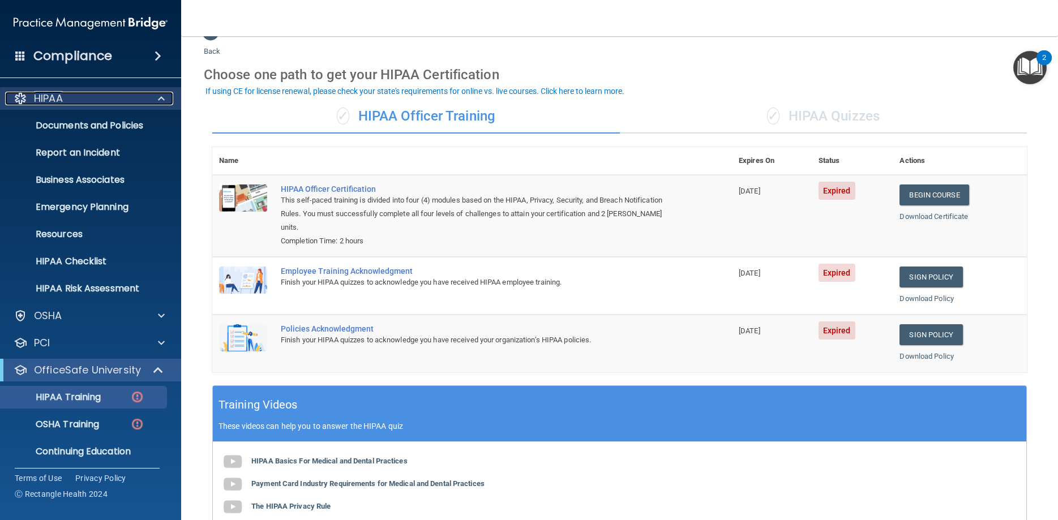 This screenshot has width=1058, height=520. What do you see at coordinates (212, 44) in the screenshot?
I see `a: Back` at bounding box center [212, 44].